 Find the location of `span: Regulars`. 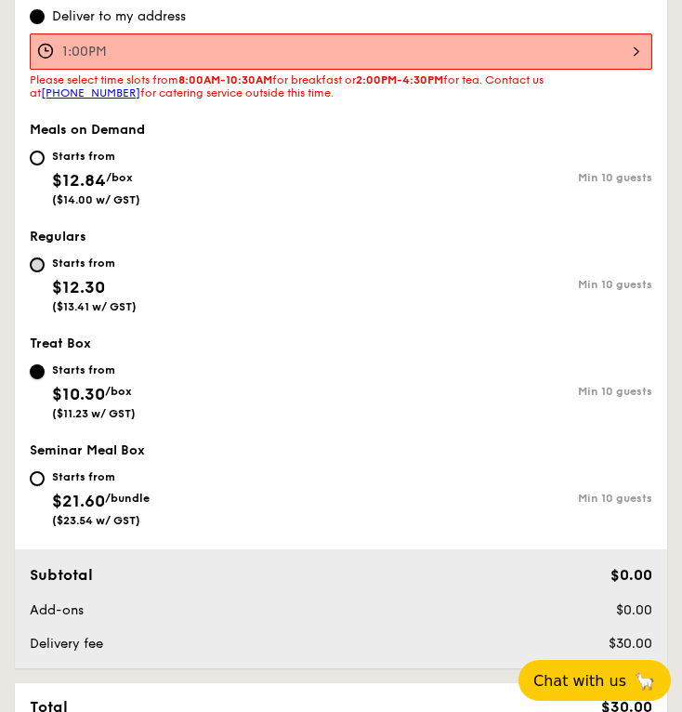

span: Regulars is located at coordinates (58, 236).